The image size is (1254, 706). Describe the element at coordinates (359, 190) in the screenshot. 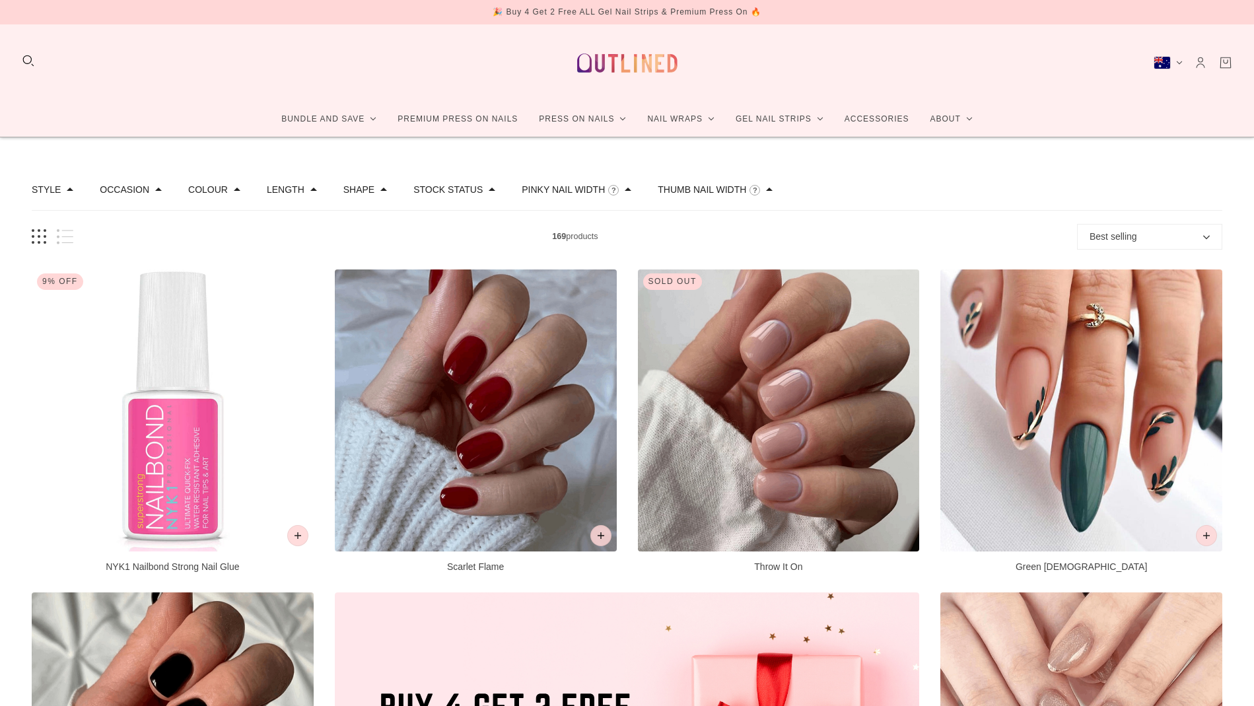

I see `button: Filter by Shape` at that location.